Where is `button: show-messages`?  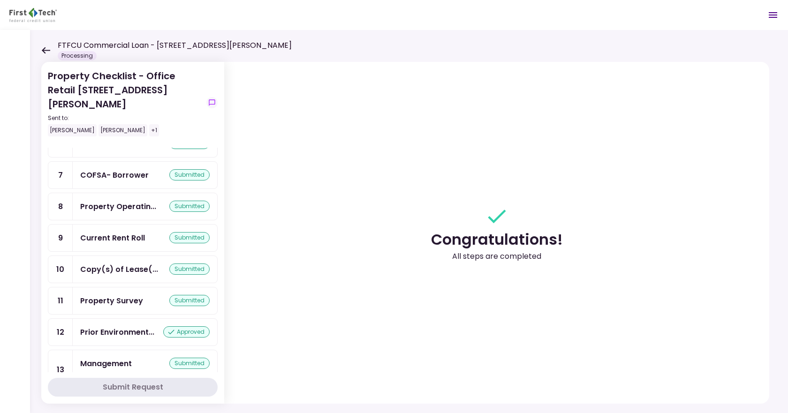
button: show-messages is located at coordinates (212, 103).